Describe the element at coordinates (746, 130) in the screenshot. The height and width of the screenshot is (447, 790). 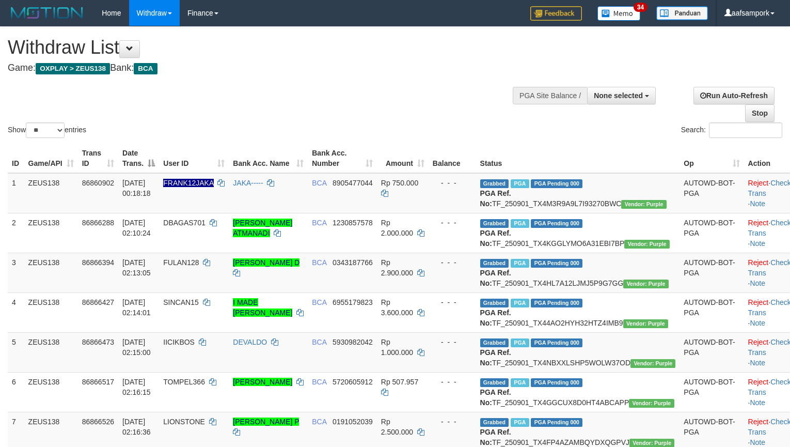
I see `input: Search:` at that location.